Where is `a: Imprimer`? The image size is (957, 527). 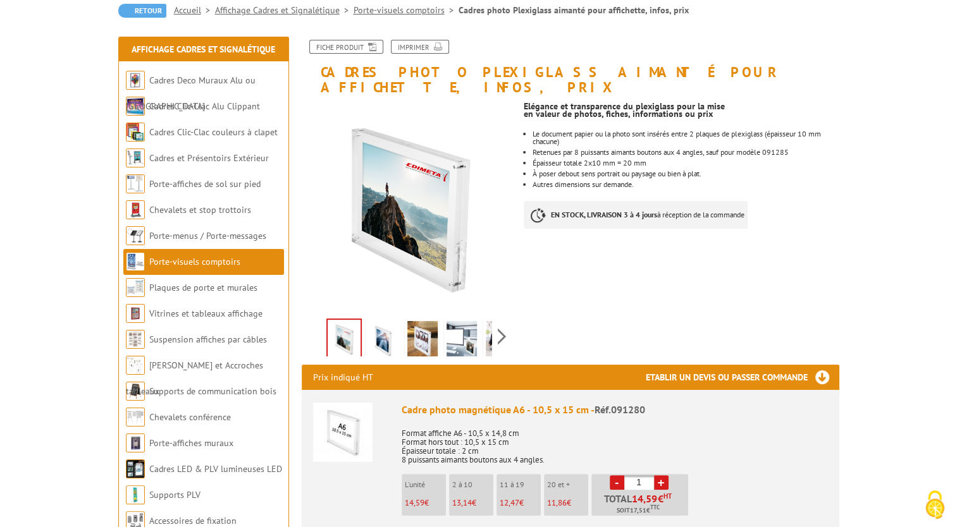 a: Imprimer is located at coordinates (420, 47).